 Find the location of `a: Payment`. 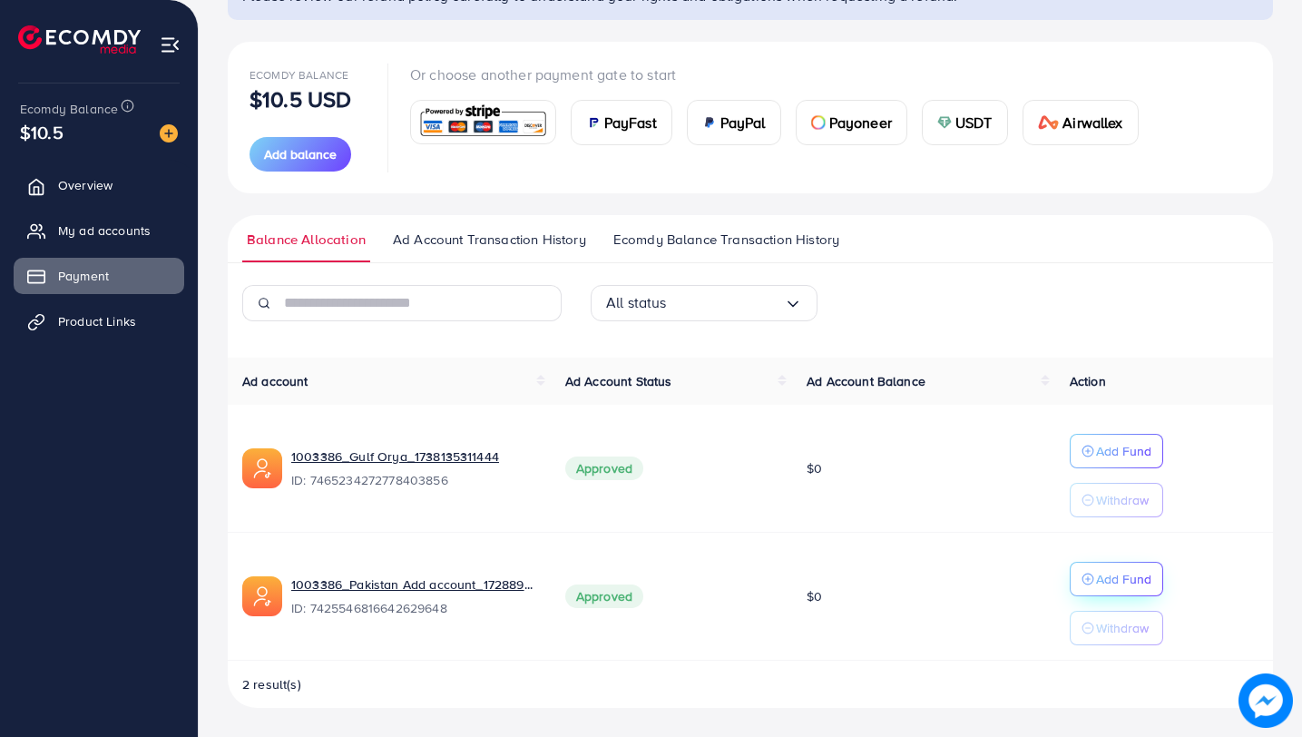

a: Payment is located at coordinates (99, 276).